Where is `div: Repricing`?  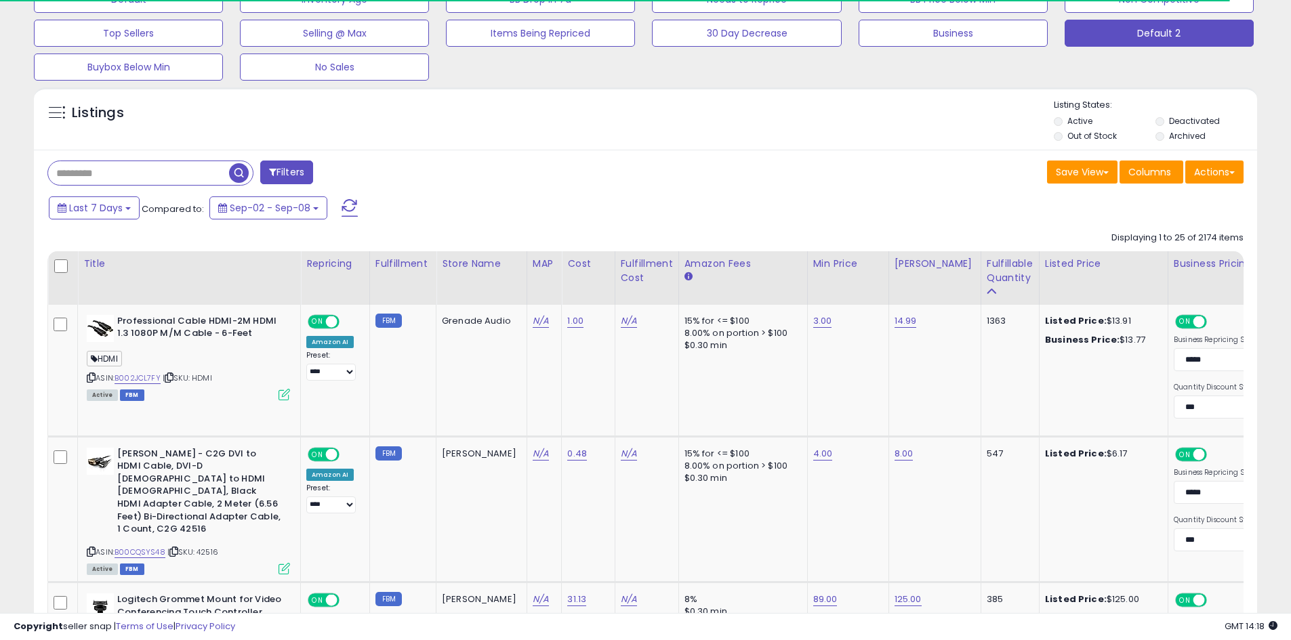
div: Repricing is located at coordinates (335, 264).